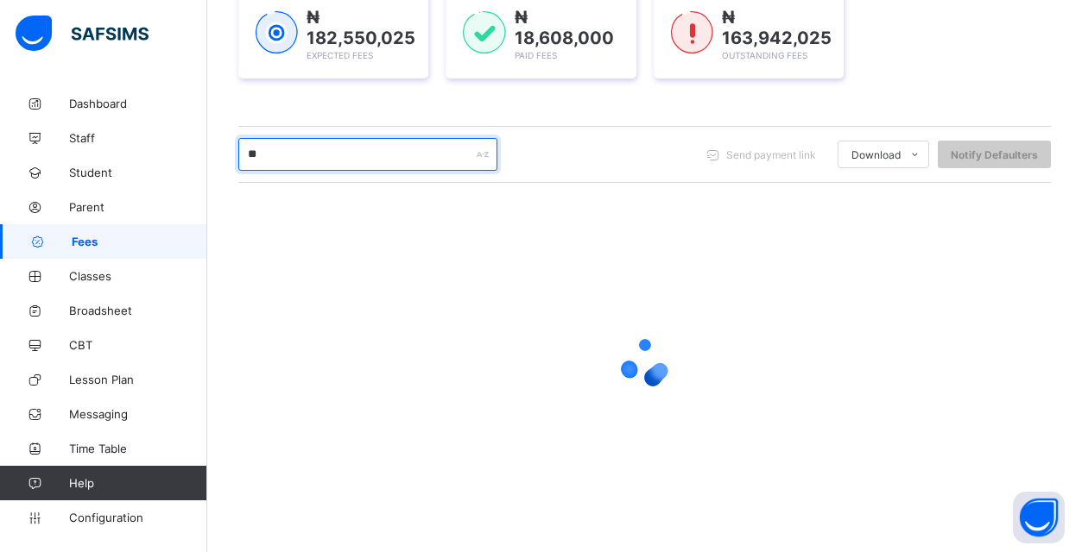 Image resolution: width=1082 pixels, height=552 pixels. I want to click on span: Send payment link, so click(771, 155).